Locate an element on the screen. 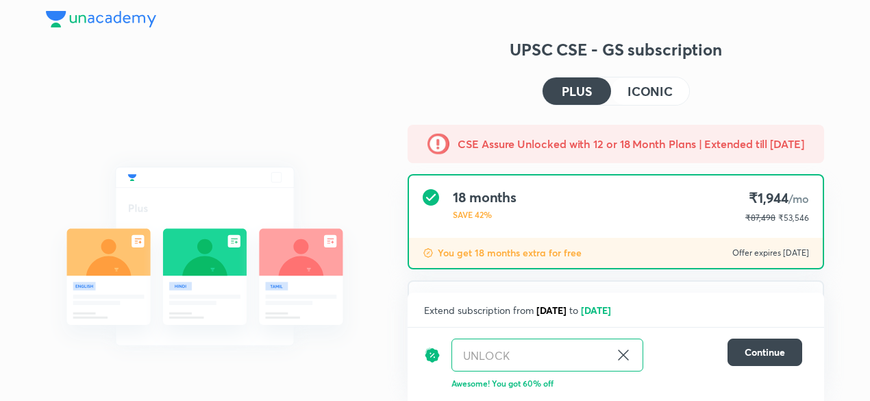 The width and height of the screenshot is (870, 401). p: Awesome! You got 60% off is located at coordinates (627, 383).